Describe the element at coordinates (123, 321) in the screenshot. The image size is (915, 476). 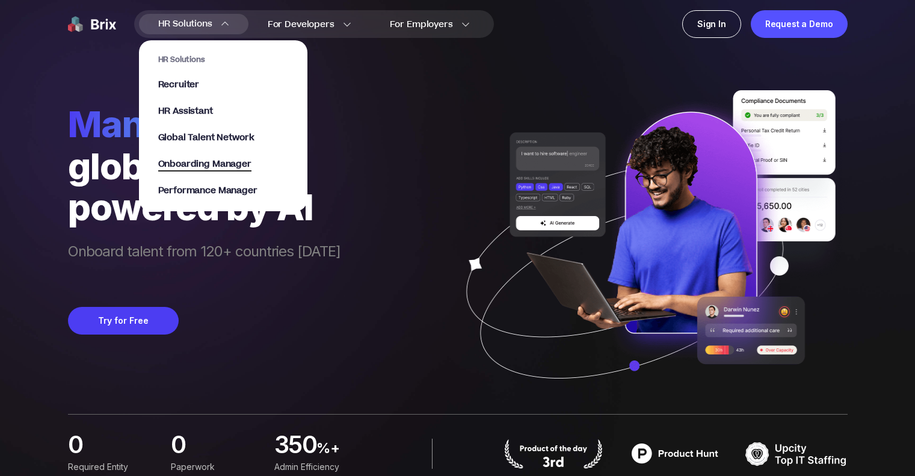
I see `button: Try for Free` at that location.